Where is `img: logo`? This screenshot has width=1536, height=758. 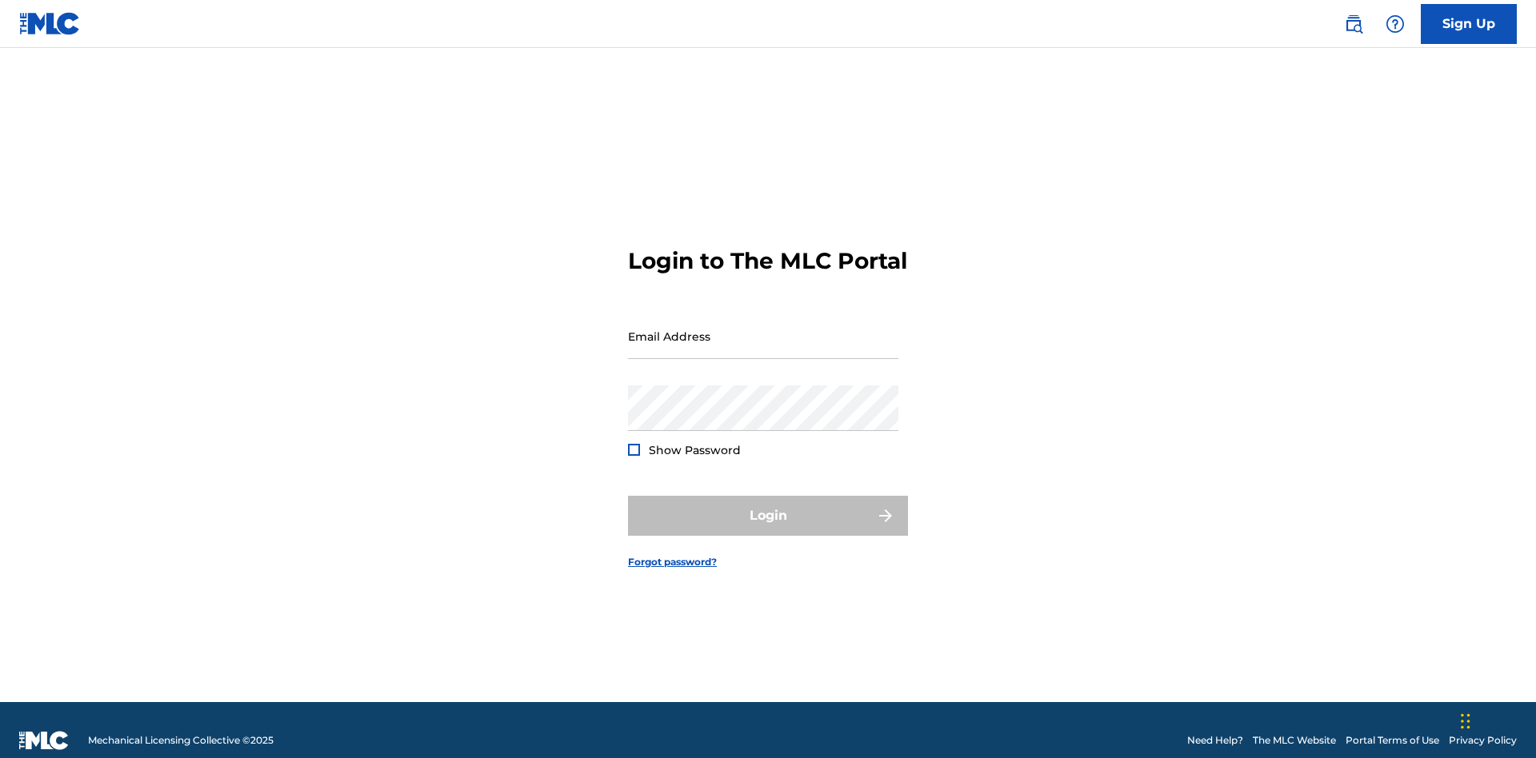 img: logo is located at coordinates (44, 741).